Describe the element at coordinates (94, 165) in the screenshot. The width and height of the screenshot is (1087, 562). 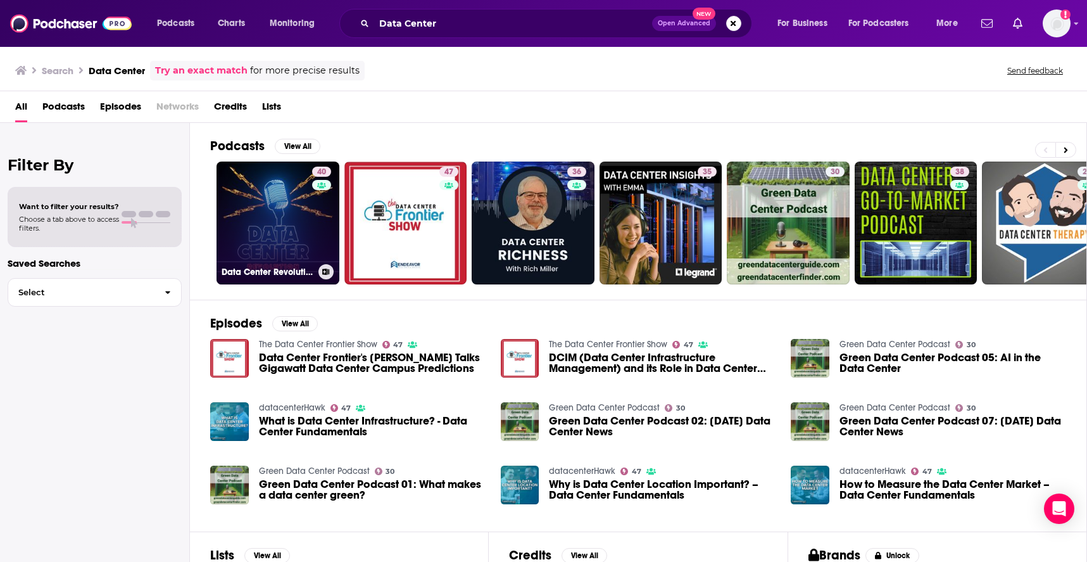
I see `h2: Filter By` at that location.